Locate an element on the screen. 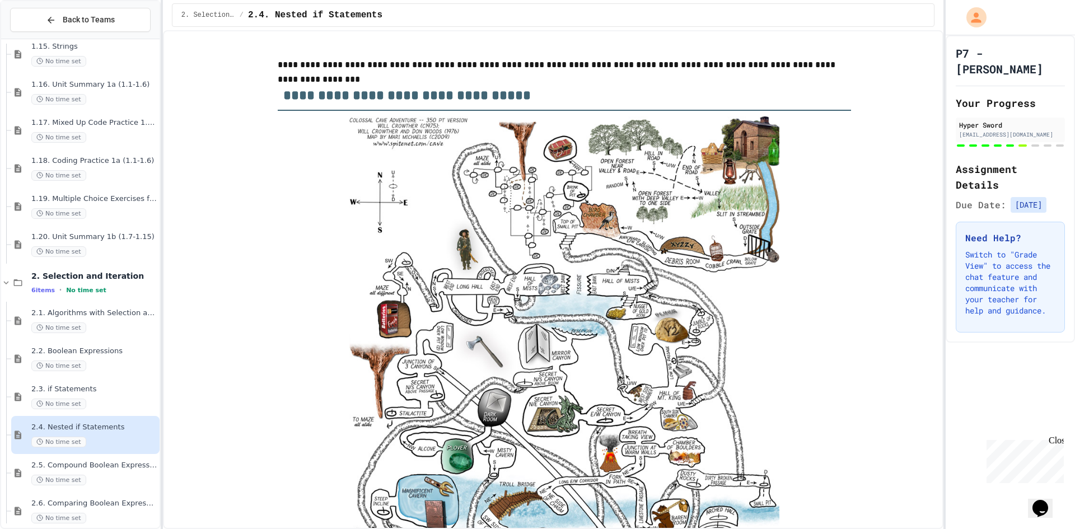 Image resolution: width=1075 pixels, height=529 pixels. span: 1.20. Unit Summary 1b (1.7-1.15) is located at coordinates (94, 237).